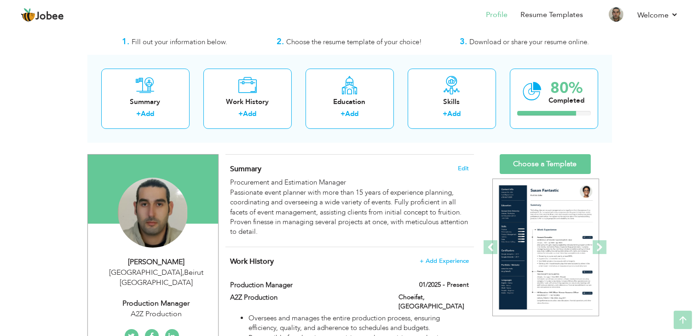 This screenshot has width=699, height=336. I want to click on div: Summary, so click(145, 102).